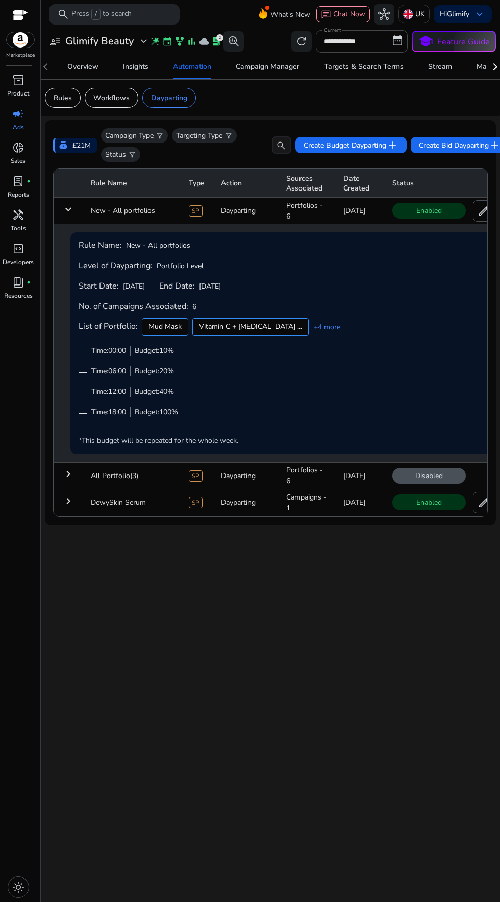 The image size is (500, 902). What do you see at coordinates (158, 246) in the screenshot?
I see `span: New - All portfolios` at bounding box center [158, 246].